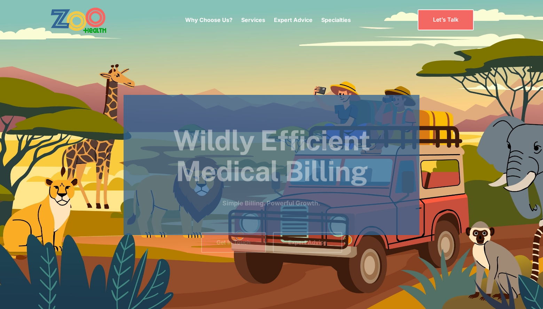 This screenshot has width=543, height=309. Describe the element at coordinates (446, 20) in the screenshot. I see `a: Let’s Talk` at that location.